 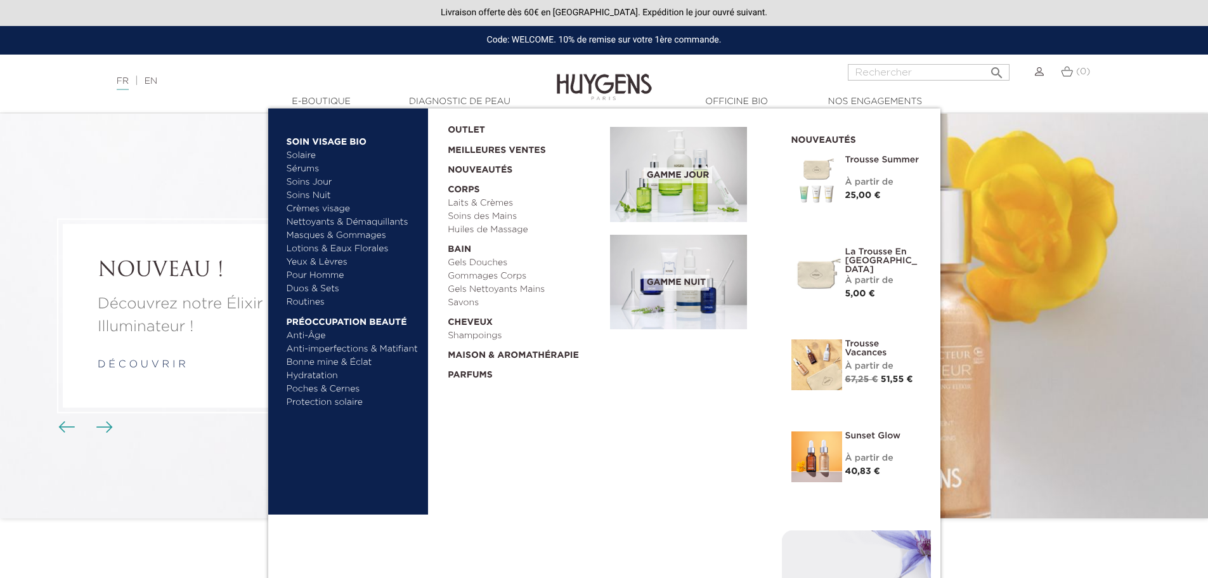 I want to click on a: NOUVEAU !, so click(x=231, y=271).